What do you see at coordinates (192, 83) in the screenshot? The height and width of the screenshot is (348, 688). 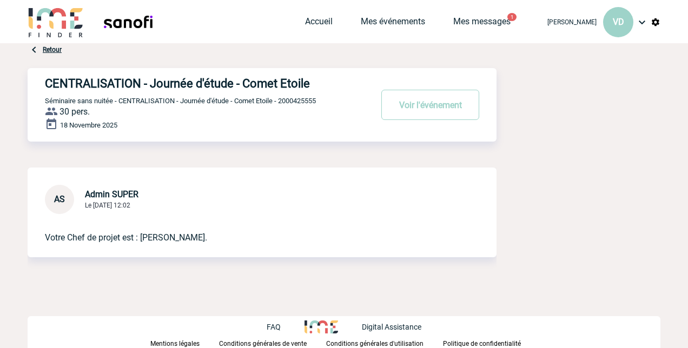 I see `h4: CENTRALISATION - Journée d'étude - Comet Etoile` at bounding box center [192, 83].